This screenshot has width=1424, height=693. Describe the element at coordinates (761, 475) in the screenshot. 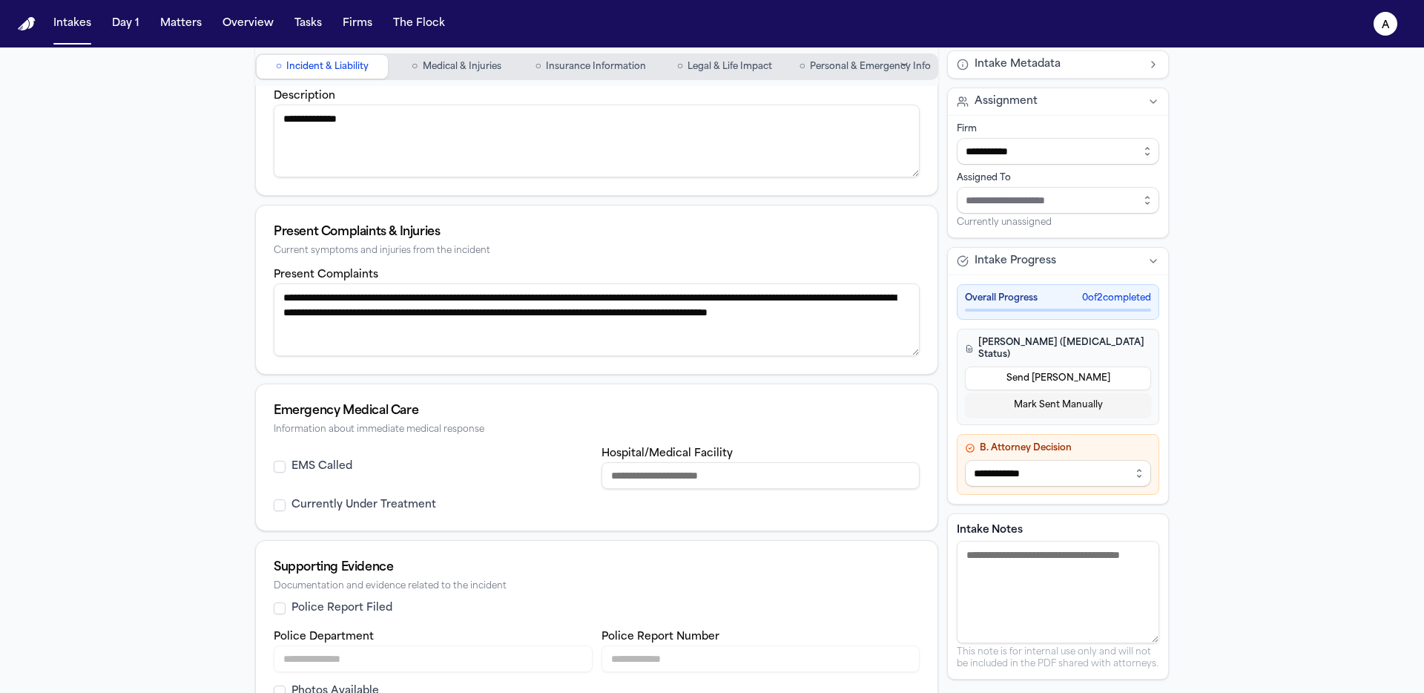

I see `input: Hospital or medical facility` at that location.